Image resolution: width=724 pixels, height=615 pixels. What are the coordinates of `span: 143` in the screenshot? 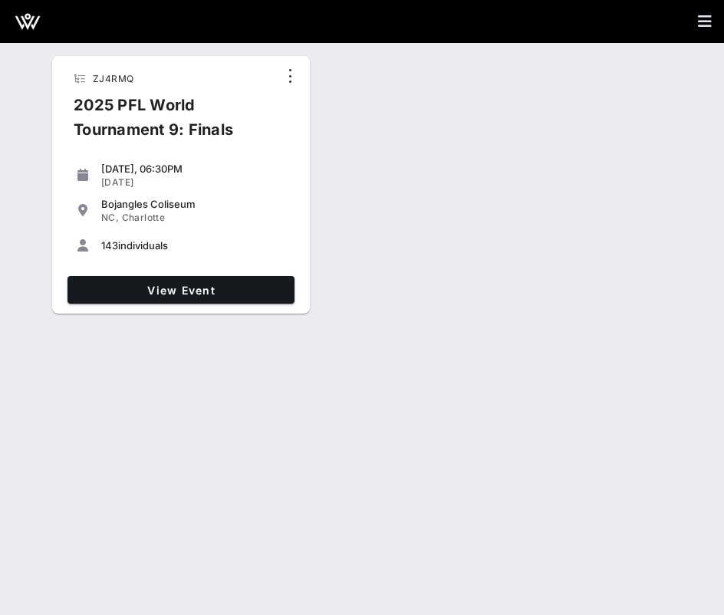 It's located at (110, 245).